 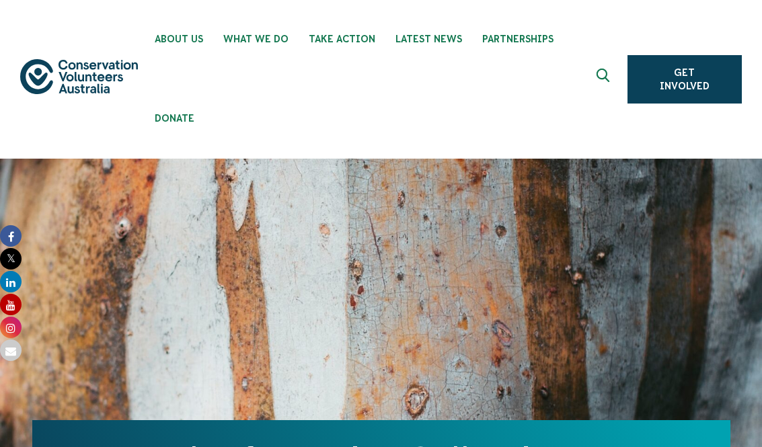 I want to click on a: Get Involved, so click(x=685, y=79).